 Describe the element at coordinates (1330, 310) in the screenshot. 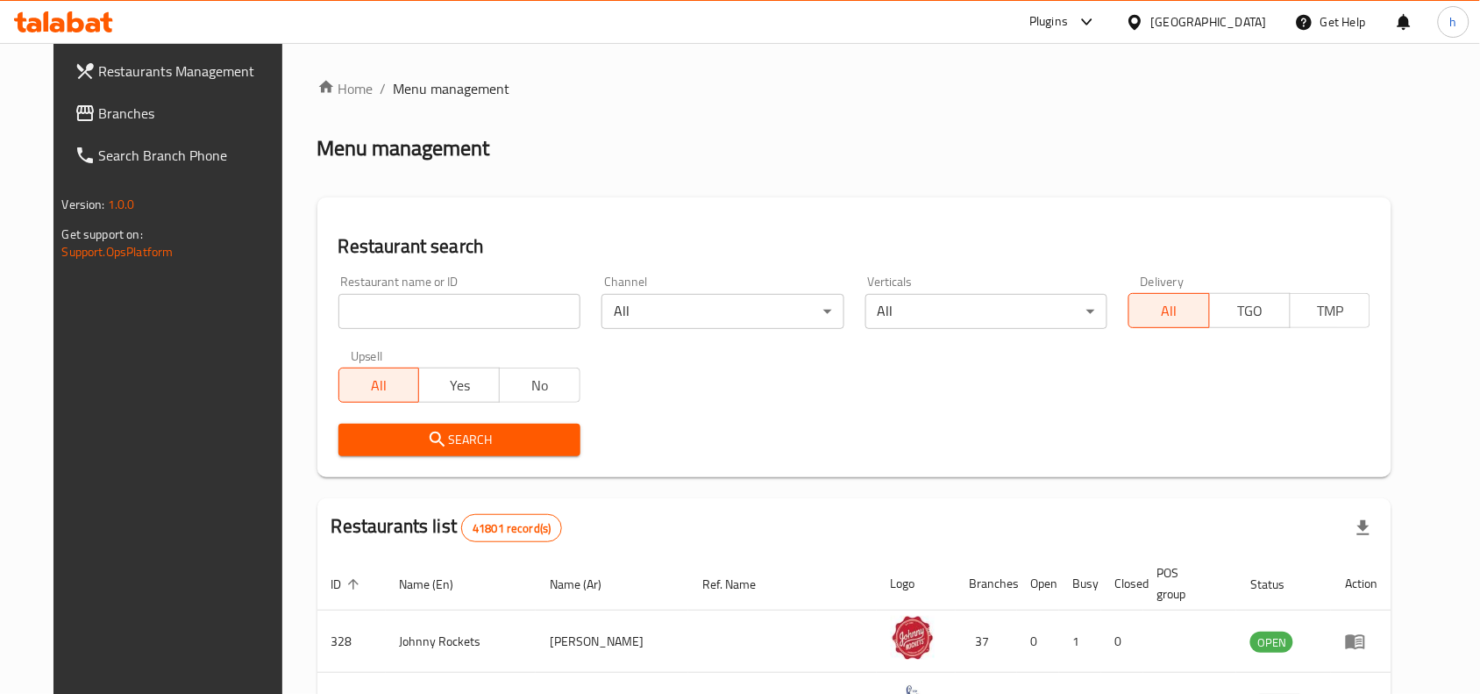

I see `button: TMP` at that location.